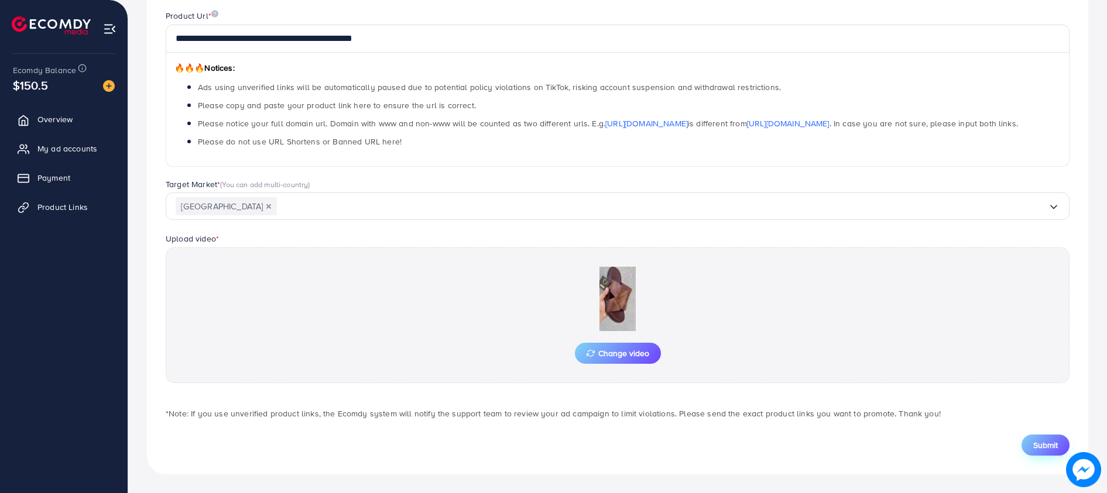 This screenshot has height=493, width=1107. Describe the element at coordinates (336, 105) in the screenshot. I see `span: Please copy and paste your product link here to ensure the url is correct.` at that location.